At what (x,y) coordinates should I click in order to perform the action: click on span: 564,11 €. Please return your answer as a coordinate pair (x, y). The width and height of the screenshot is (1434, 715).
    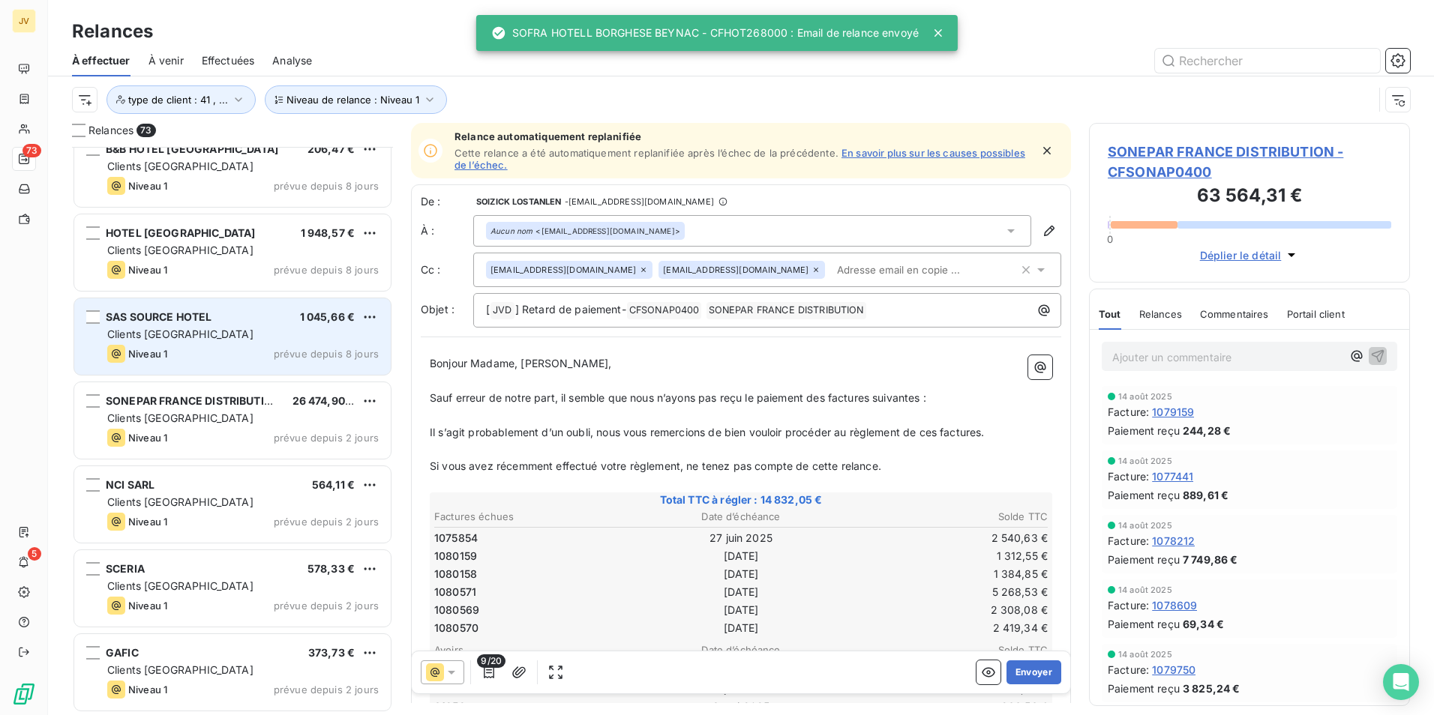
    Looking at the image, I should click on (333, 484).